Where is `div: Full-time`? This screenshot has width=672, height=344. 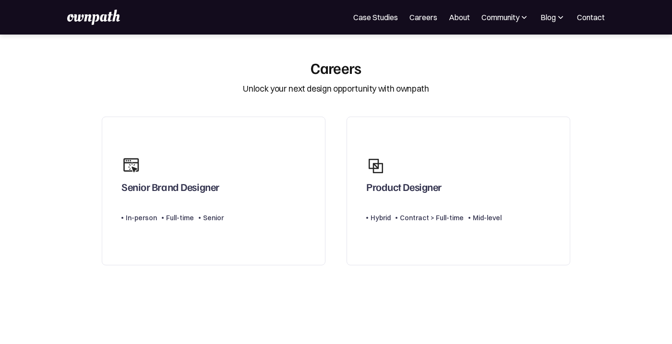 div: Full-time is located at coordinates (180, 218).